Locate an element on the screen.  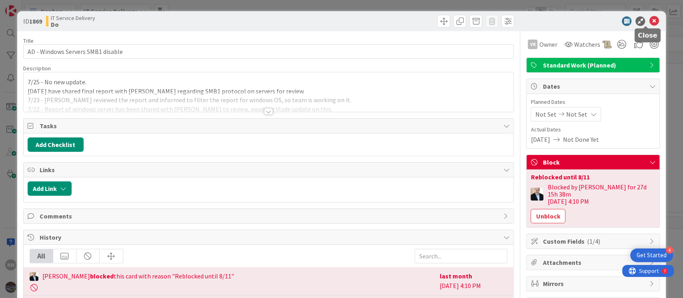
b: blocked is located at coordinates (102, 276).